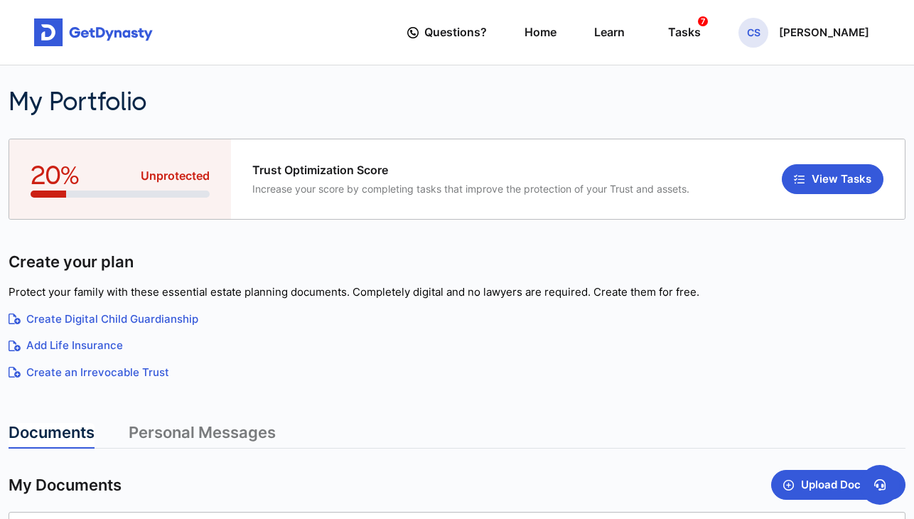  I want to click on span: CS, so click(754, 33).